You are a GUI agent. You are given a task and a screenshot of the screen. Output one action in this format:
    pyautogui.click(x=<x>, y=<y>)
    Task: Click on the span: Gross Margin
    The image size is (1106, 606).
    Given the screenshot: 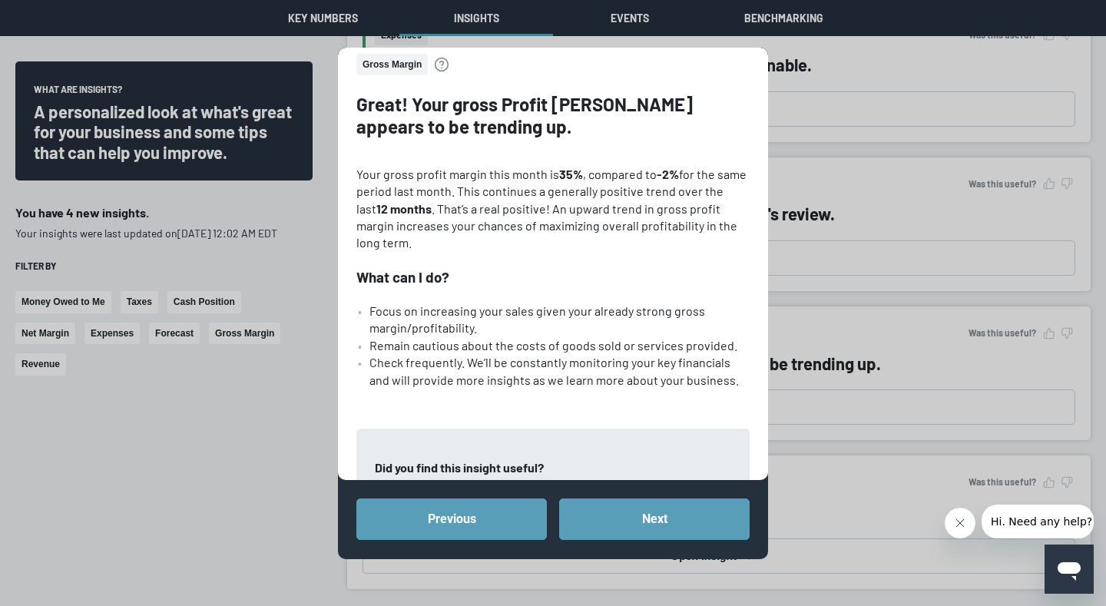 What is the action you would take?
    pyautogui.click(x=392, y=65)
    